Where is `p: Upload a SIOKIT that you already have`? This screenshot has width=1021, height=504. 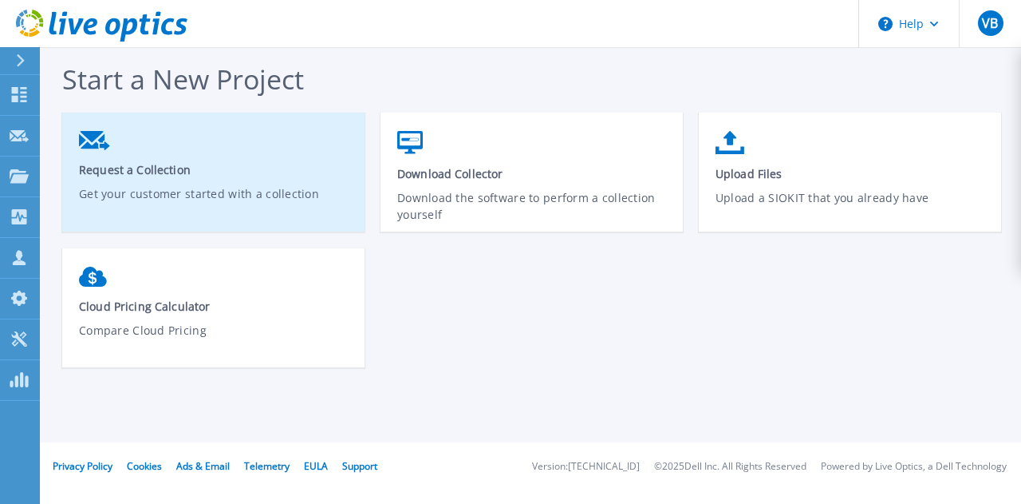 p: Upload a SIOKIT that you already have is located at coordinates (851, 207).